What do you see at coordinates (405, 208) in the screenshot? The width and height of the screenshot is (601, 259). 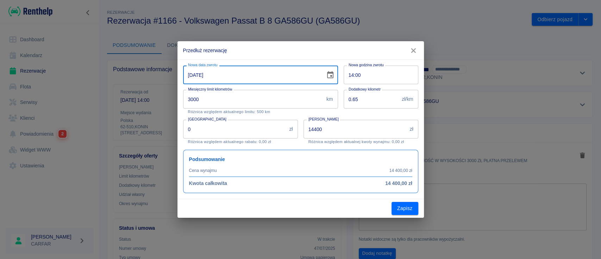 I see `button: Zapisz` at bounding box center [405, 208].